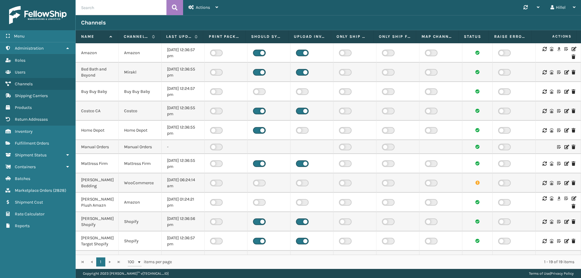 The height and width of the screenshot is (278, 581). I want to click on label: Status, so click(473, 37).